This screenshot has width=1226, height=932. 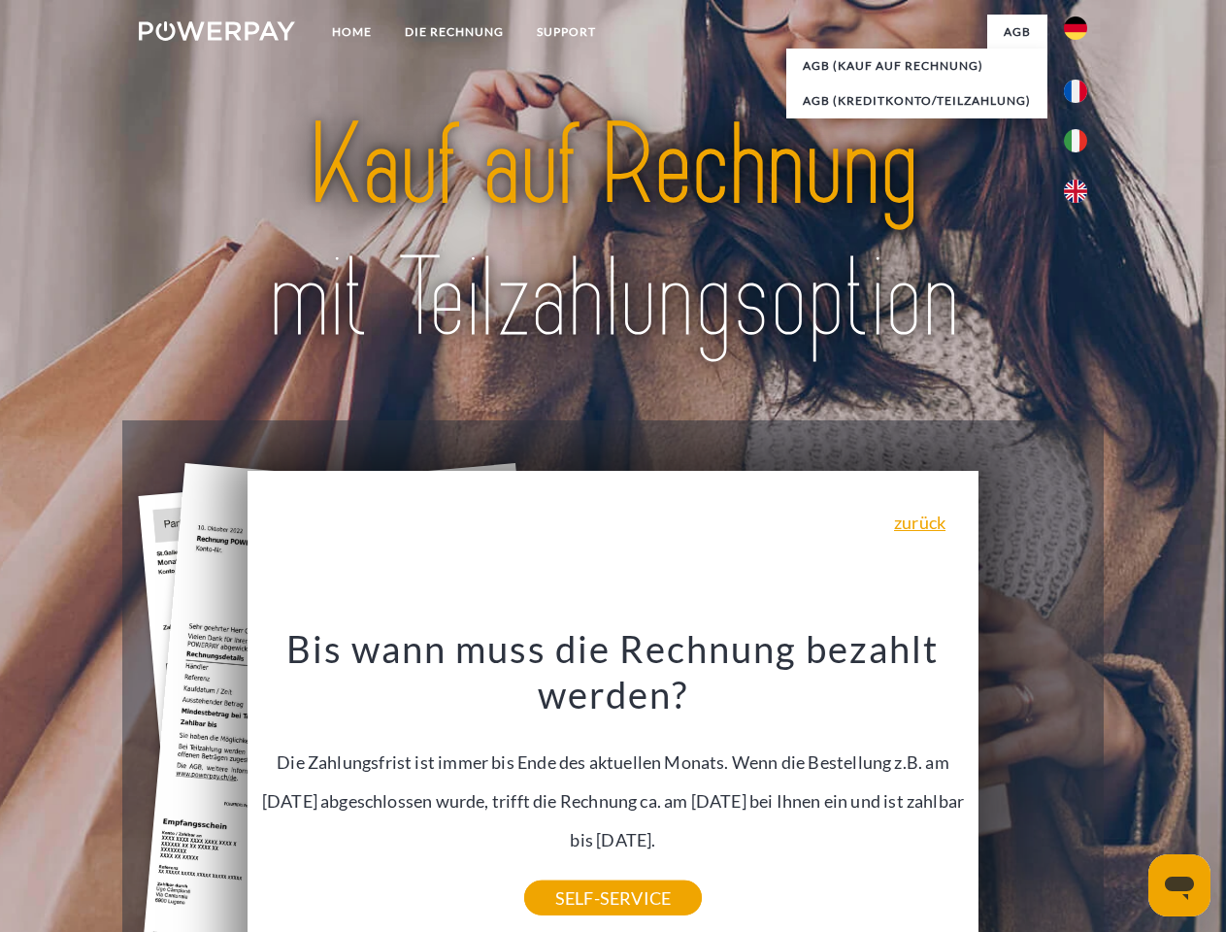 What do you see at coordinates (217, 31) in the screenshot?
I see `img: logo-powerpay-white.svg` at bounding box center [217, 31].